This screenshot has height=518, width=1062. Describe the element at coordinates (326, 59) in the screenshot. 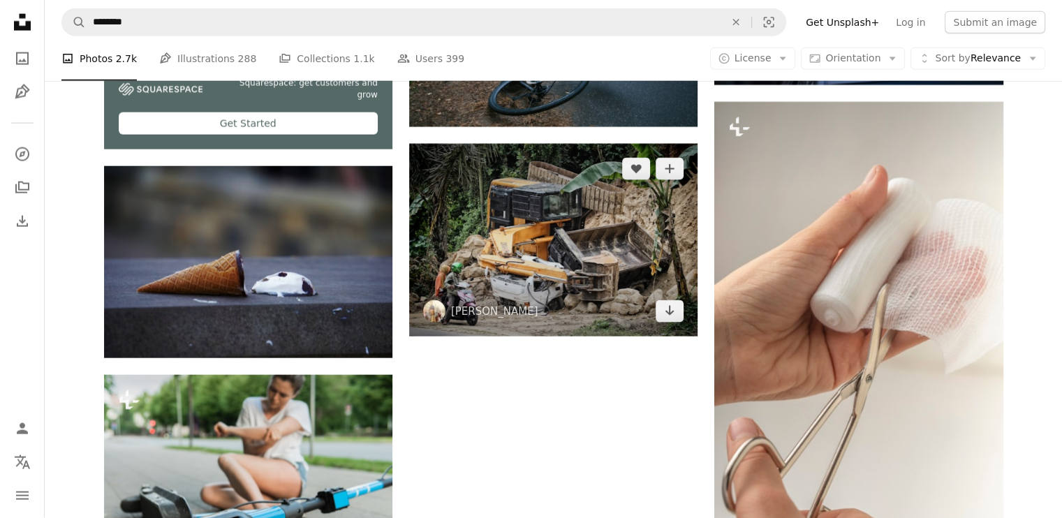

I see `a: Collections 1.1k` at that location.